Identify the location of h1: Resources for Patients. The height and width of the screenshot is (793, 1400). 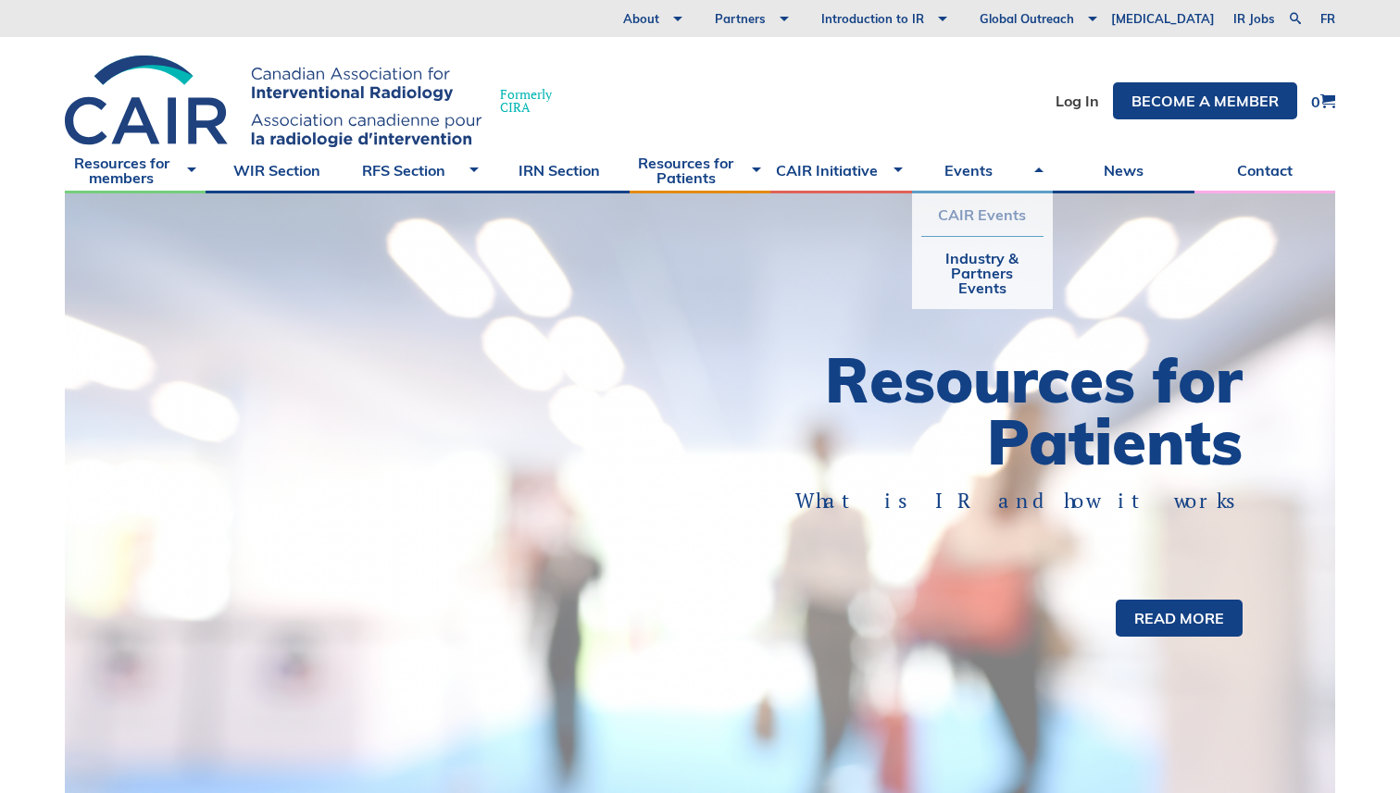
(971, 411).